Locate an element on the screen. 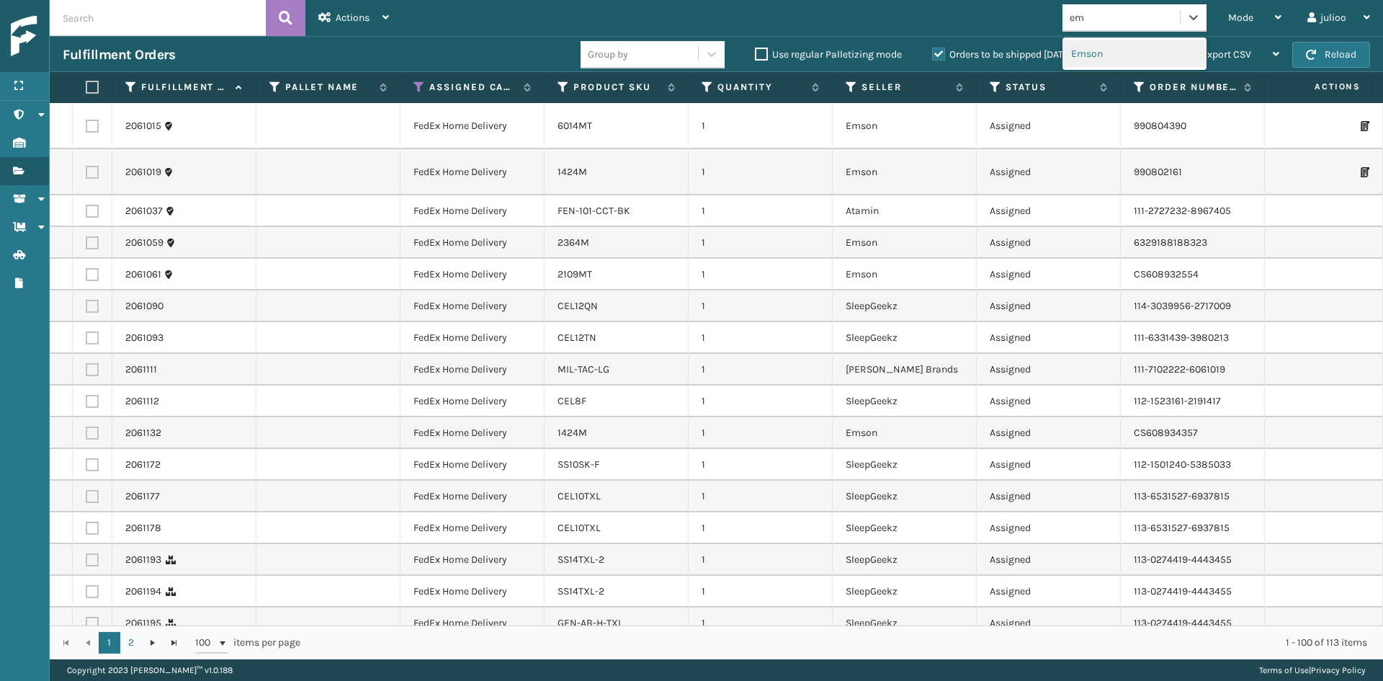 The image size is (1383, 681). a: CEL8F is located at coordinates (572, 400).